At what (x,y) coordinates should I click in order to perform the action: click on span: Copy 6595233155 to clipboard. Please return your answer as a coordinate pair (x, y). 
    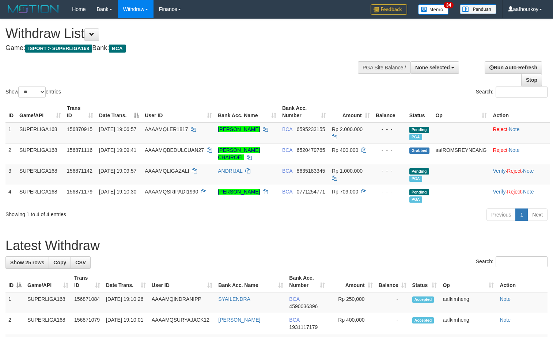
    Looking at the image, I should click on (311, 129).